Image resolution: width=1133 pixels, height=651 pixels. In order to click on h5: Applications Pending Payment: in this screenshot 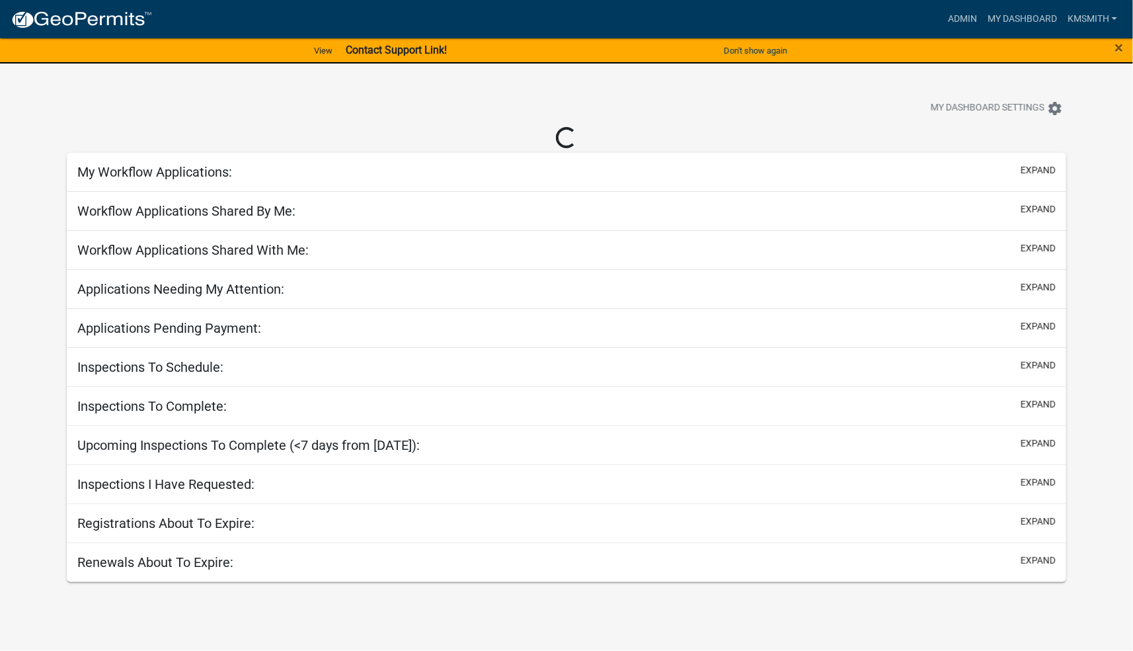, I will do `click(169, 328)`.